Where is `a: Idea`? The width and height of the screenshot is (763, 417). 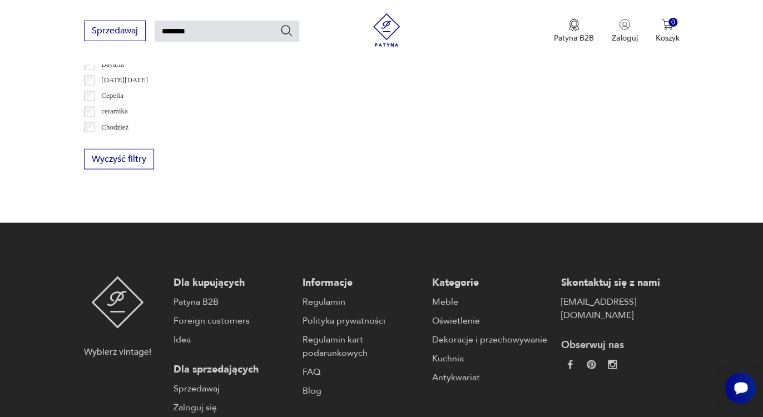
a: Idea is located at coordinates (232, 339).